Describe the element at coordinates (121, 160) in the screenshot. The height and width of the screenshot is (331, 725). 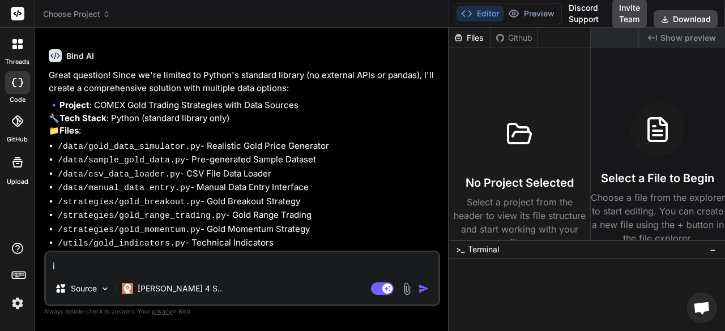
I see `code: /data/sample_gold_data.py` at that location.